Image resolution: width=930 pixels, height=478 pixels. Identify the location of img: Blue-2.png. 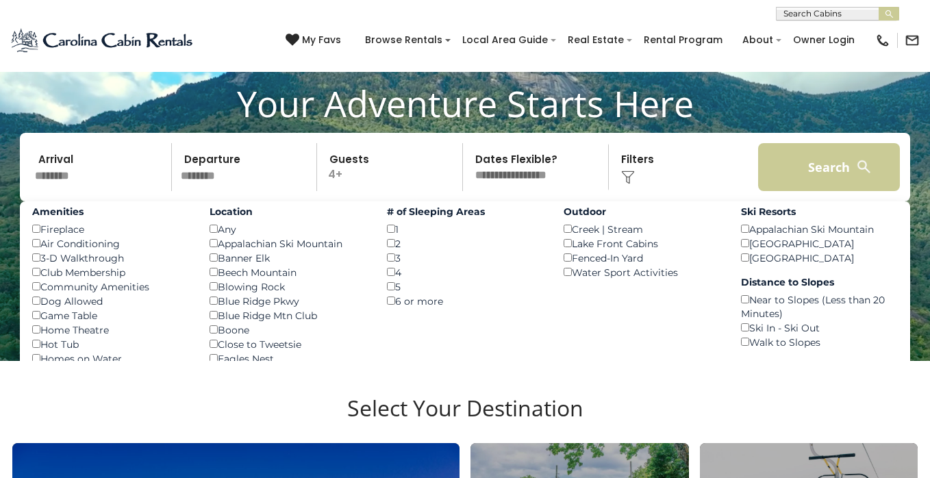
(103, 40).